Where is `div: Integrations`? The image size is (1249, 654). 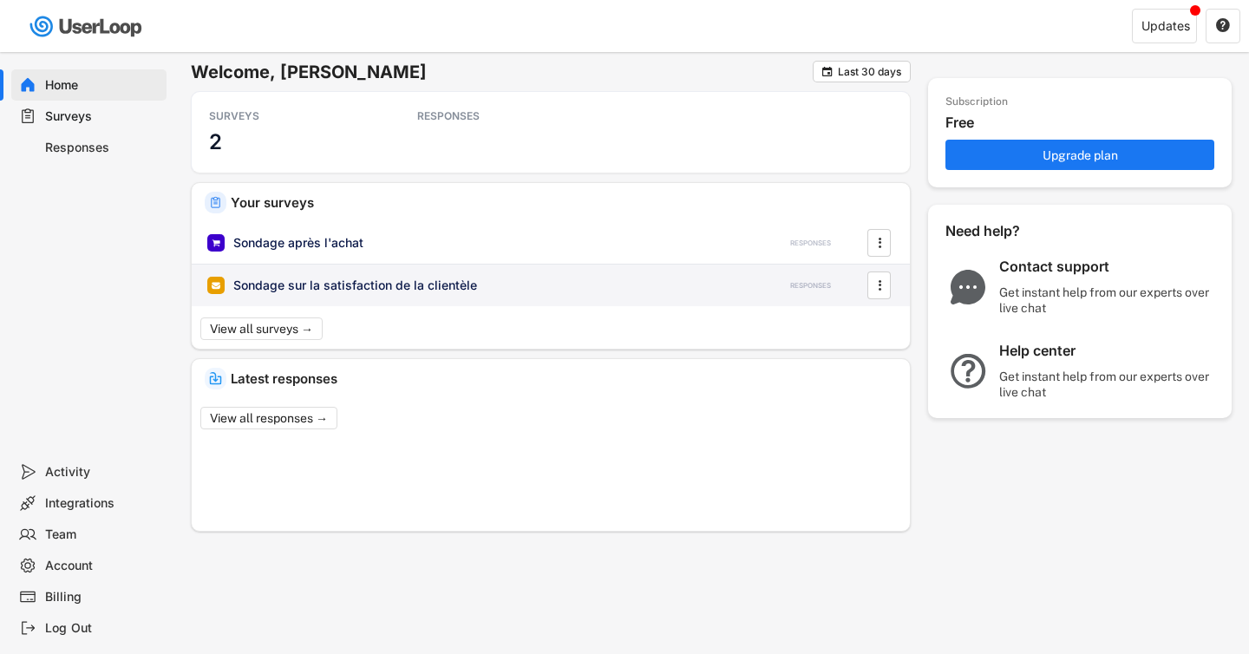
div: Integrations is located at coordinates (102, 503).